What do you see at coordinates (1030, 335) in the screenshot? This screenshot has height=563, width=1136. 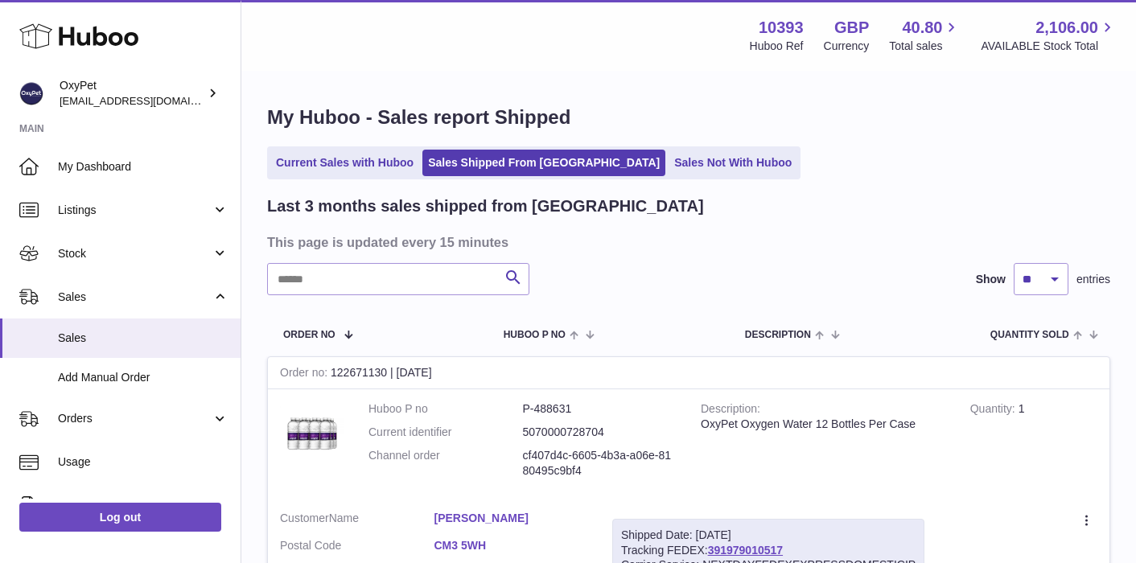 I see `span: Quantity Sold` at bounding box center [1030, 335].